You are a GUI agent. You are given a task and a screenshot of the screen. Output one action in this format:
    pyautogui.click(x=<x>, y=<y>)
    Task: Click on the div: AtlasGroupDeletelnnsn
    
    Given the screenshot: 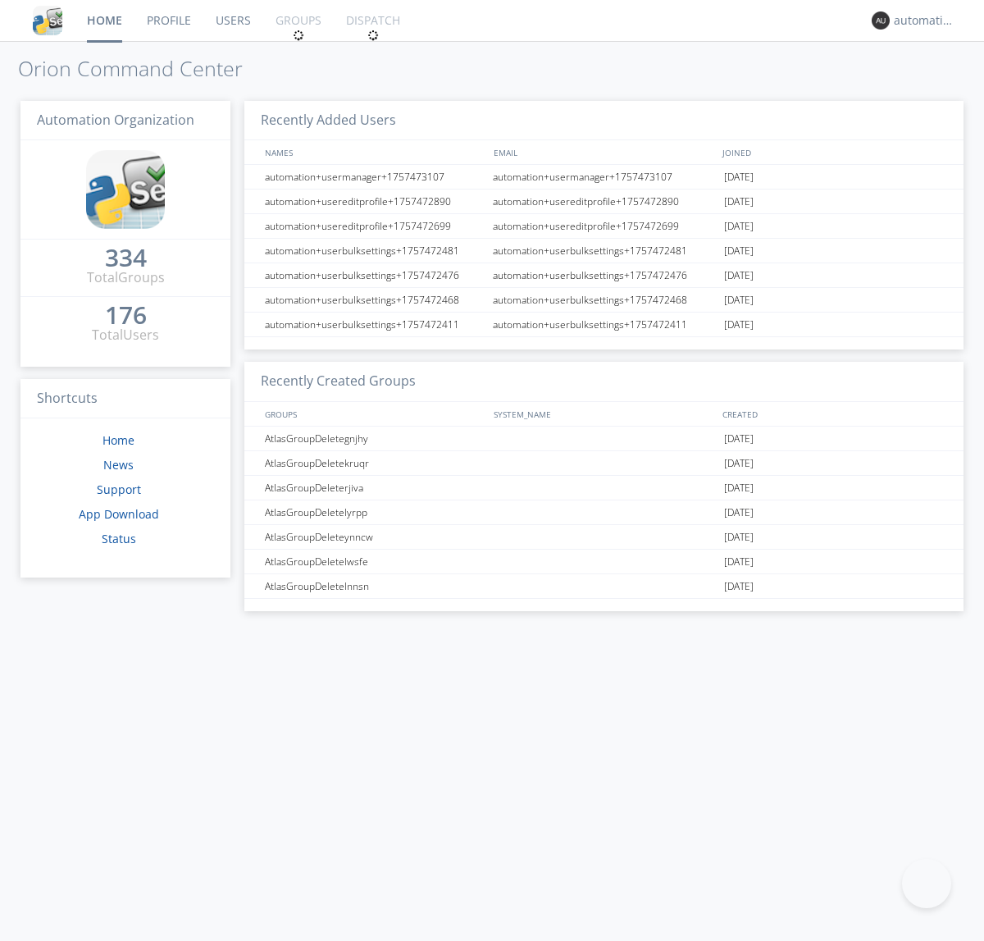 What is the action you would take?
    pyautogui.click(x=374, y=586)
    